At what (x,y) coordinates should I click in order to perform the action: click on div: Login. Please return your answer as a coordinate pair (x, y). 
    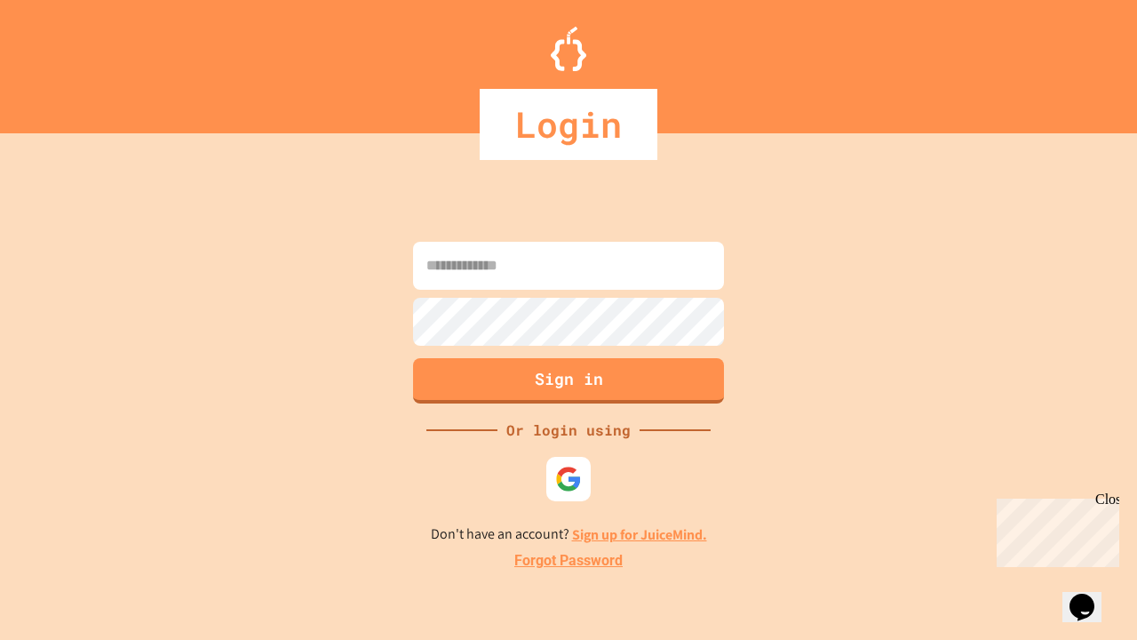
    Looking at the image, I should click on (569, 124).